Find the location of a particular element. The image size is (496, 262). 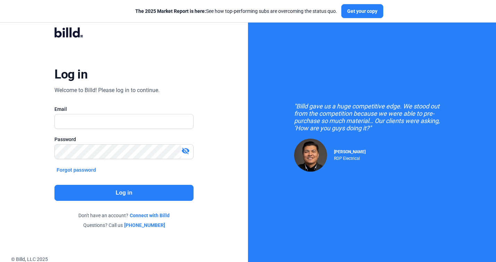

div: Questions? Call us is located at coordinates (124, 225).